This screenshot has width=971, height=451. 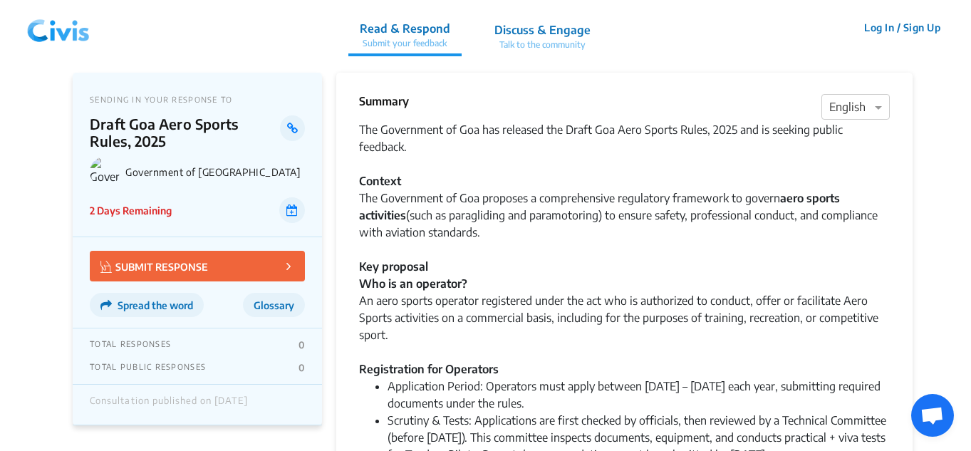 I want to click on p: SENDING IN YOUR RESPONSE TO, so click(x=197, y=99).